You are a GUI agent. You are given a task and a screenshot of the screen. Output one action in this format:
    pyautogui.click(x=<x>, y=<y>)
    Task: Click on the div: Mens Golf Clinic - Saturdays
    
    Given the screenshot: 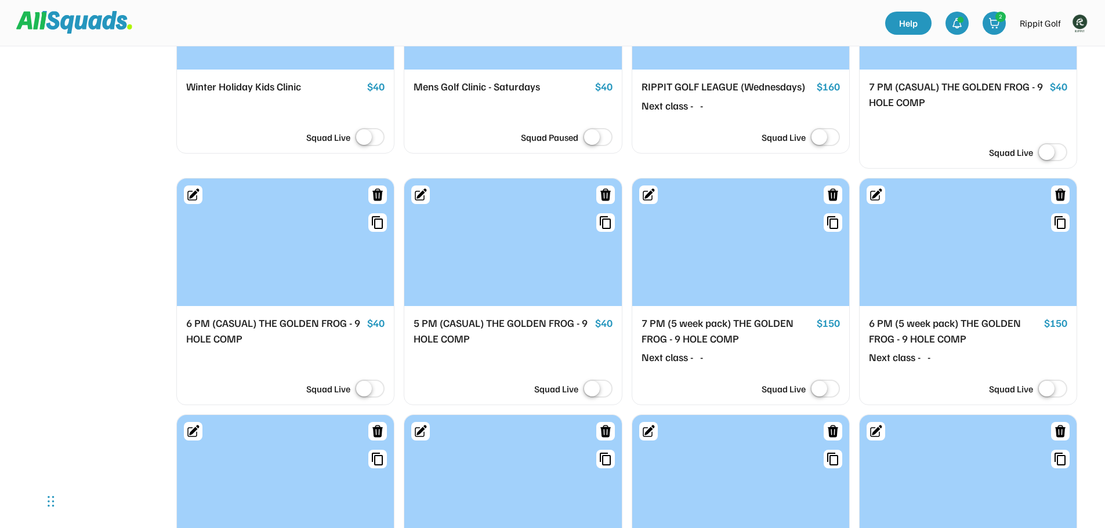 What is the action you would take?
    pyautogui.click(x=502, y=87)
    